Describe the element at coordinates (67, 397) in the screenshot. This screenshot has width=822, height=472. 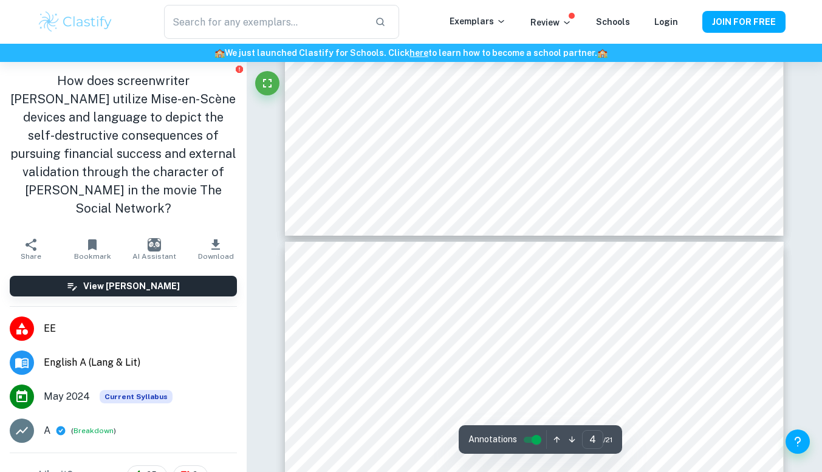
I see `span: May 2024` at that location.